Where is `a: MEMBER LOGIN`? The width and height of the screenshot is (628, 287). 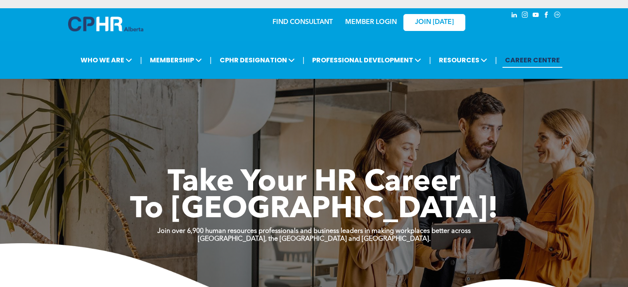
a: MEMBER LOGIN is located at coordinates (371, 22).